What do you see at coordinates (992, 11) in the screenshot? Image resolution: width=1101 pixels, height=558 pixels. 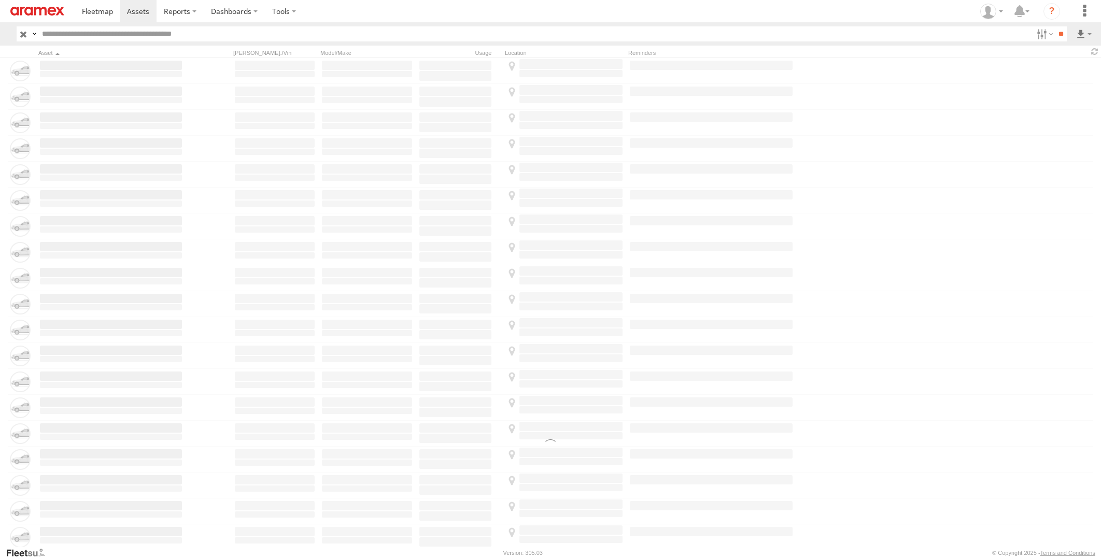 I see `div: Gabriel Liwang` at bounding box center [992, 11].